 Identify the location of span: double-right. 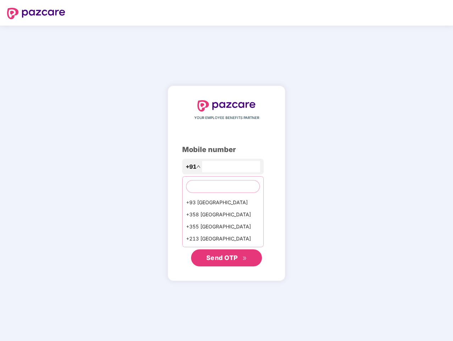
(245, 258).